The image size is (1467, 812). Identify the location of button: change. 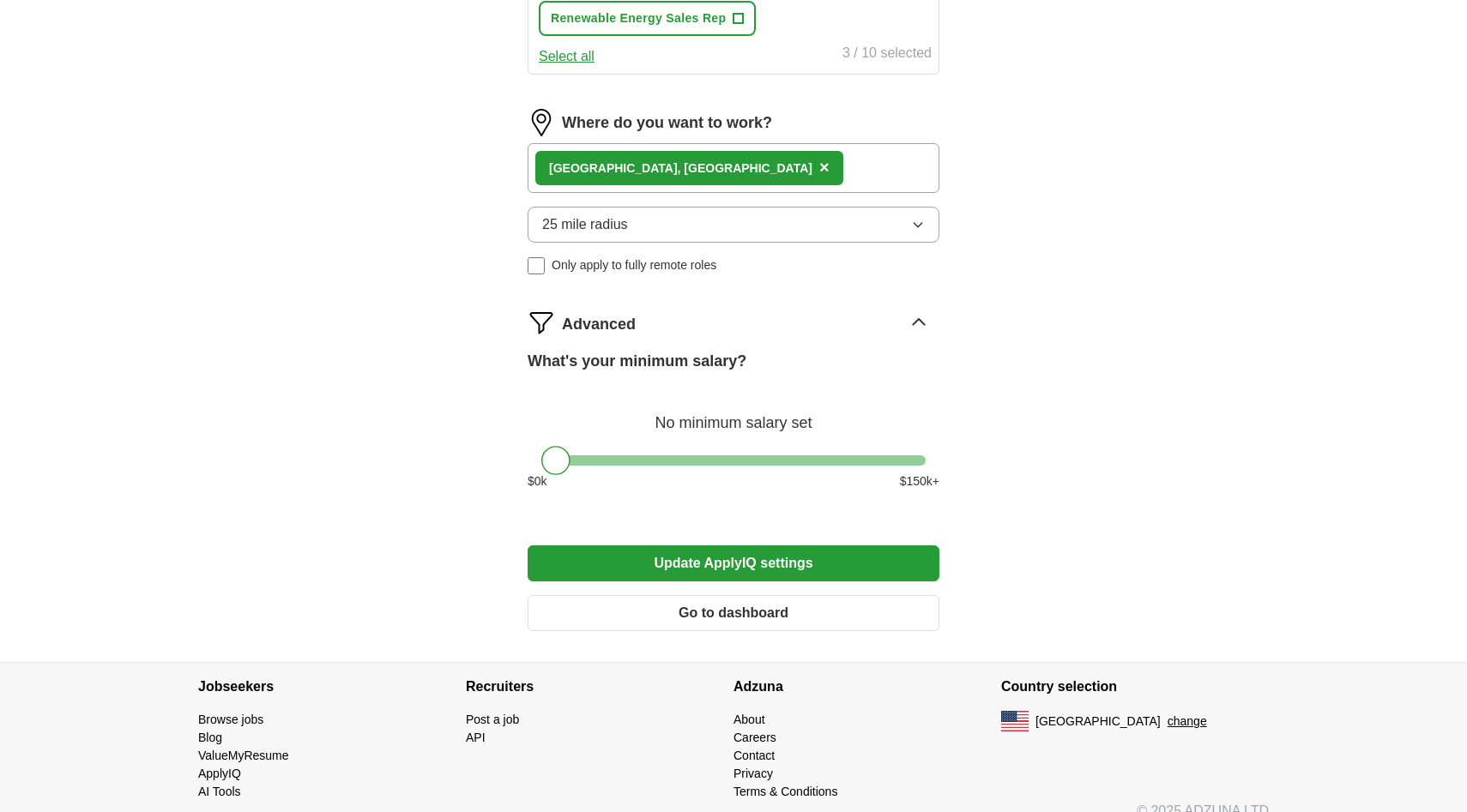
(1187, 722).